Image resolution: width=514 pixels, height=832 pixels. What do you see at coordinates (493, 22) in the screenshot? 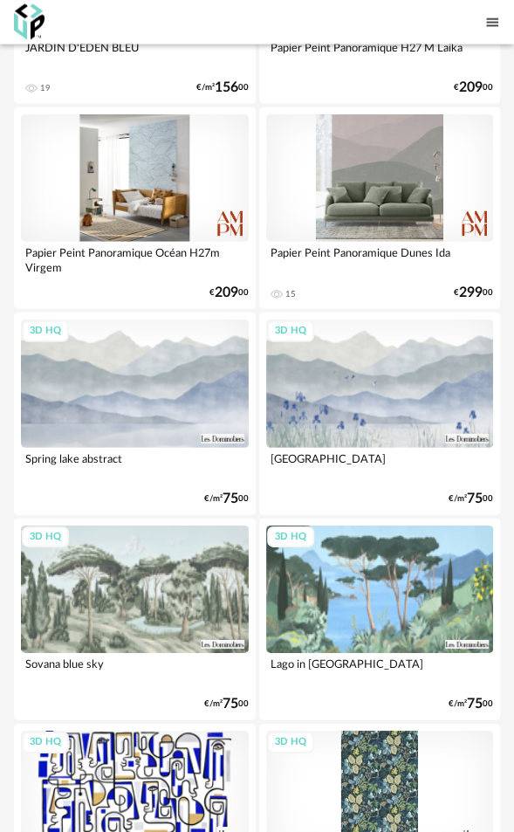
I see `span: Menu icon` at bounding box center [493, 22].